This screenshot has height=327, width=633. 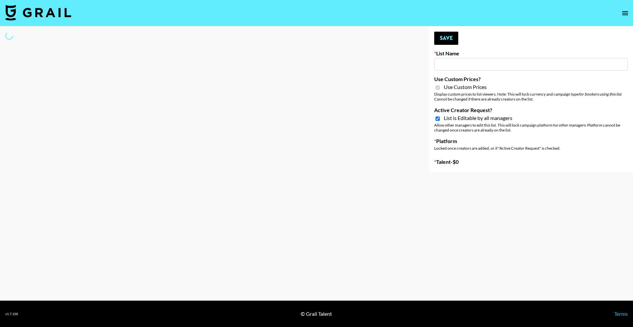 I want to click on span: List is Editable by all managers, so click(x=478, y=118).